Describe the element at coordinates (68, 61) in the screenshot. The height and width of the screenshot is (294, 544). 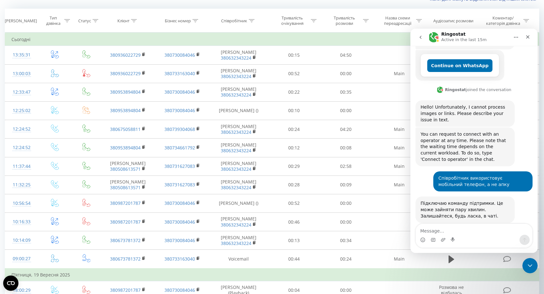
I see `div: joined the conversation` at that location.